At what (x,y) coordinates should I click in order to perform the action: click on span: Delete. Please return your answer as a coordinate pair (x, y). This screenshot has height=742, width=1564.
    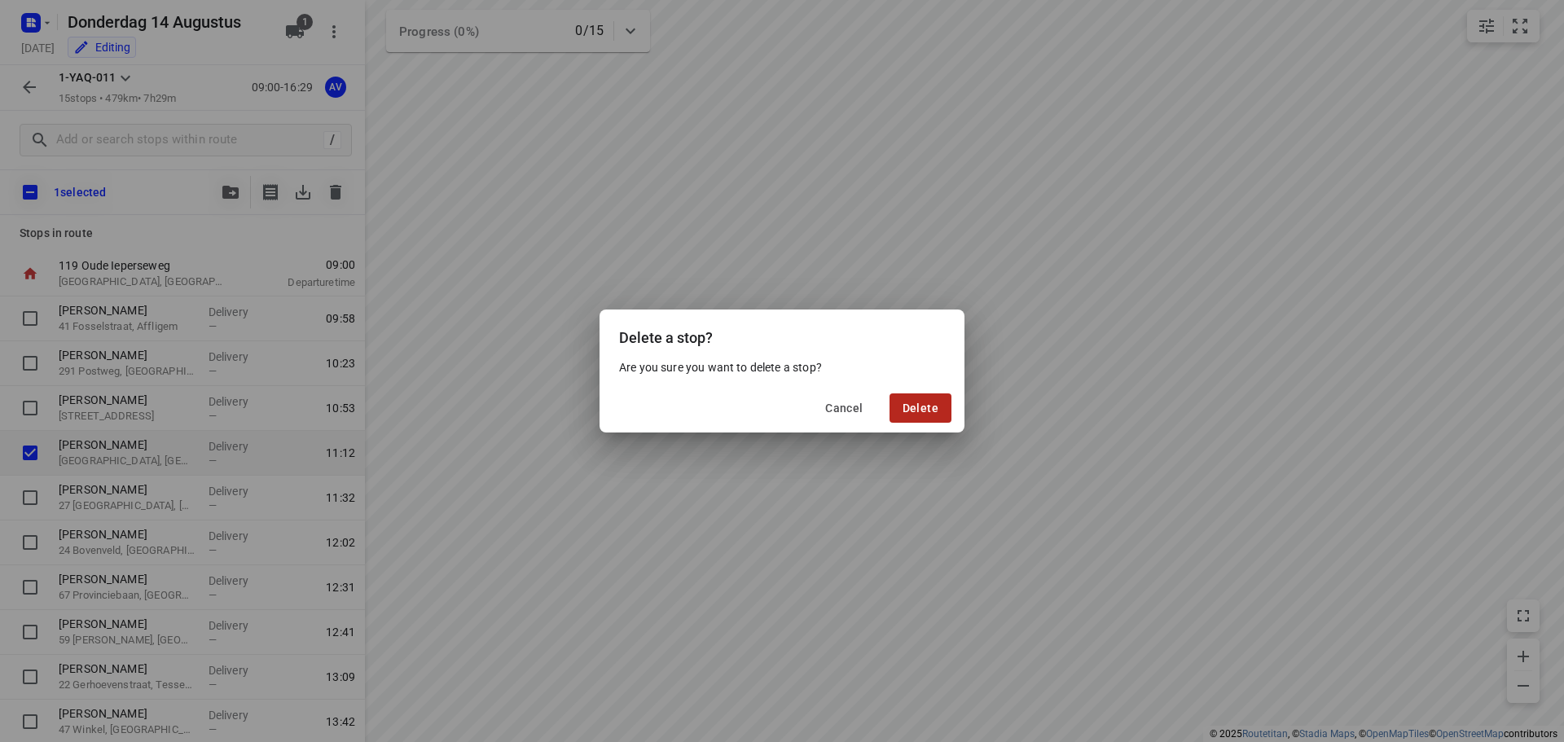
    Looking at the image, I should click on (921, 408).